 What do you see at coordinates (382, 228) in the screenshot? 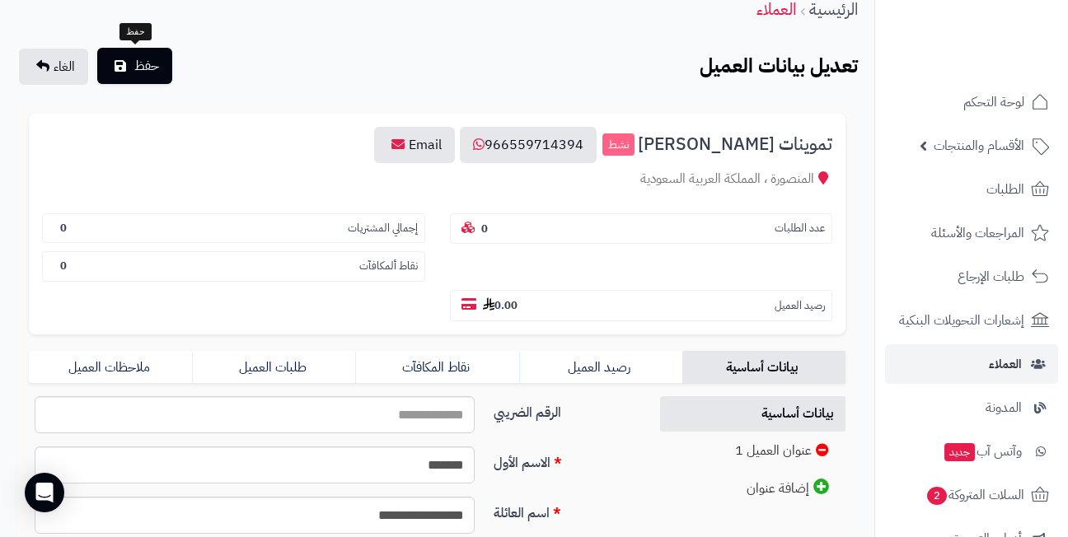
I see `small: إجمالي المشتريات` at bounding box center [382, 228].